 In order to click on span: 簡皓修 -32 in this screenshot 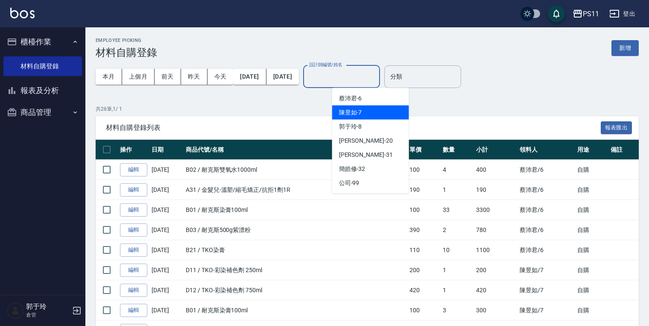, I will do `click(352, 169)`.